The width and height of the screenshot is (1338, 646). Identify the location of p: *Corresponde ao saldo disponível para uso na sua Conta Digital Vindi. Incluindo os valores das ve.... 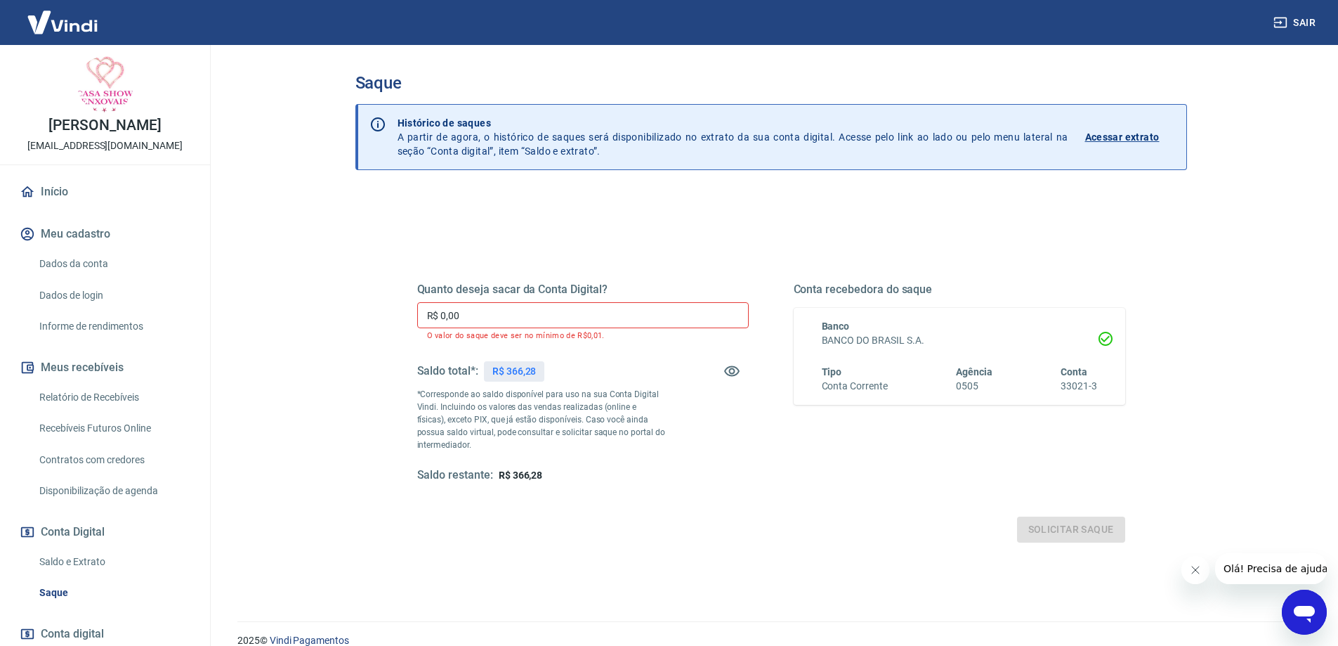
(542, 419).